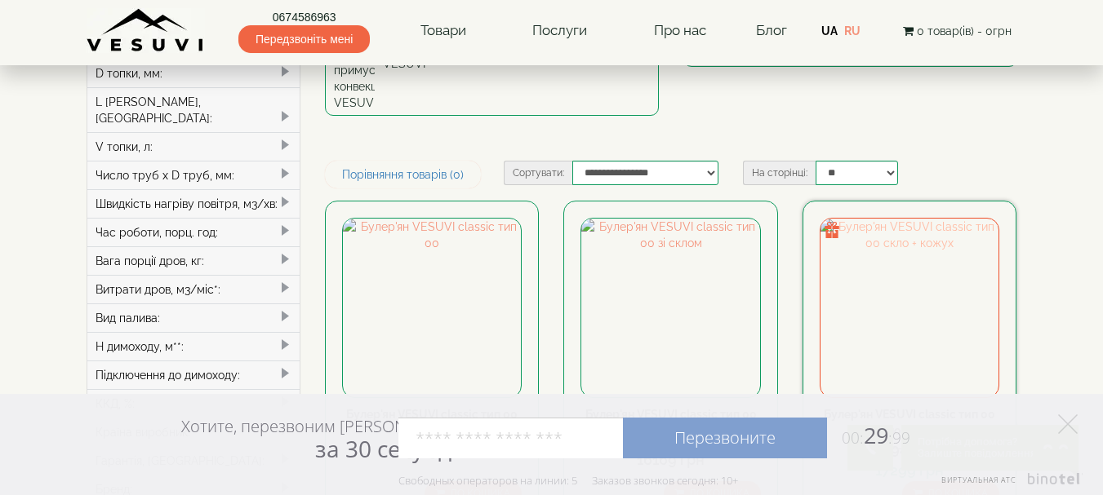 The height and width of the screenshot is (495, 1103). What do you see at coordinates (193, 260) in the screenshot?
I see `div: Вага порції дров, кг:` at bounding box center [193, 260].